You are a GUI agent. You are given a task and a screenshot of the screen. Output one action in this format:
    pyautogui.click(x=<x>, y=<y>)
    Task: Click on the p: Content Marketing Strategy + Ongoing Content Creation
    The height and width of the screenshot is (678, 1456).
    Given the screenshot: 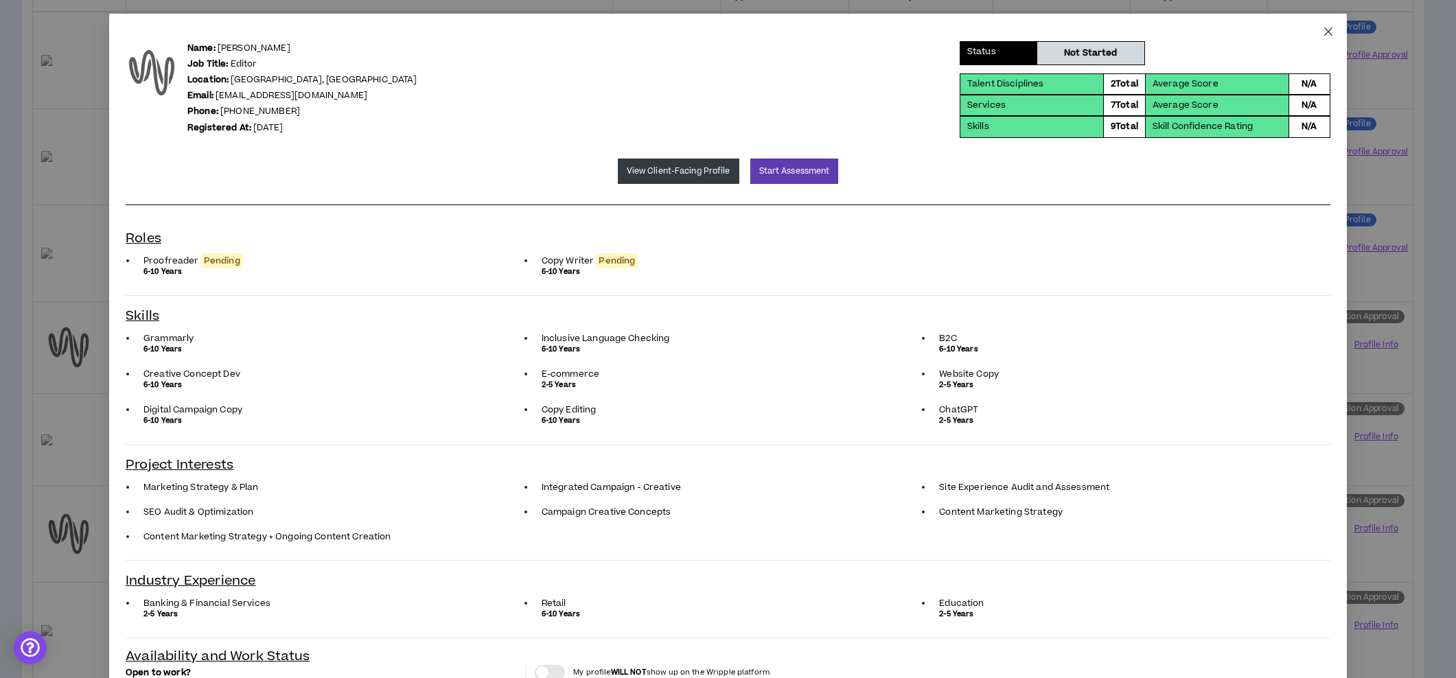 What is the action you would take?
    pyautogui.click(x=331, y=537)
    